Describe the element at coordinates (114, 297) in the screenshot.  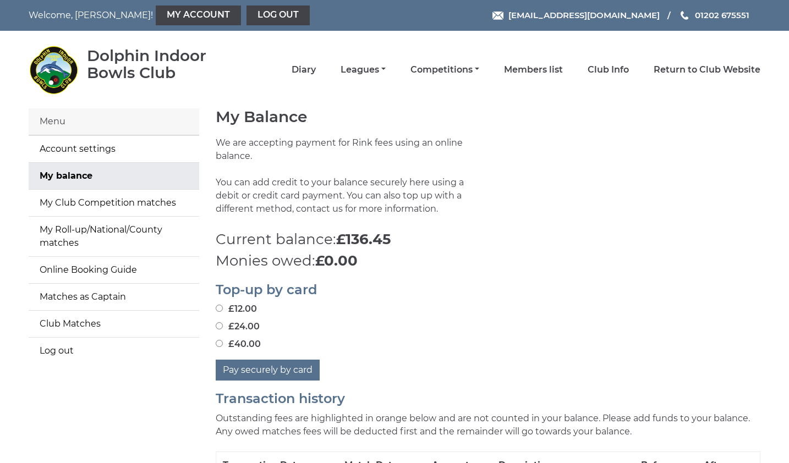
I see `a: Matches as Captain` at that location.